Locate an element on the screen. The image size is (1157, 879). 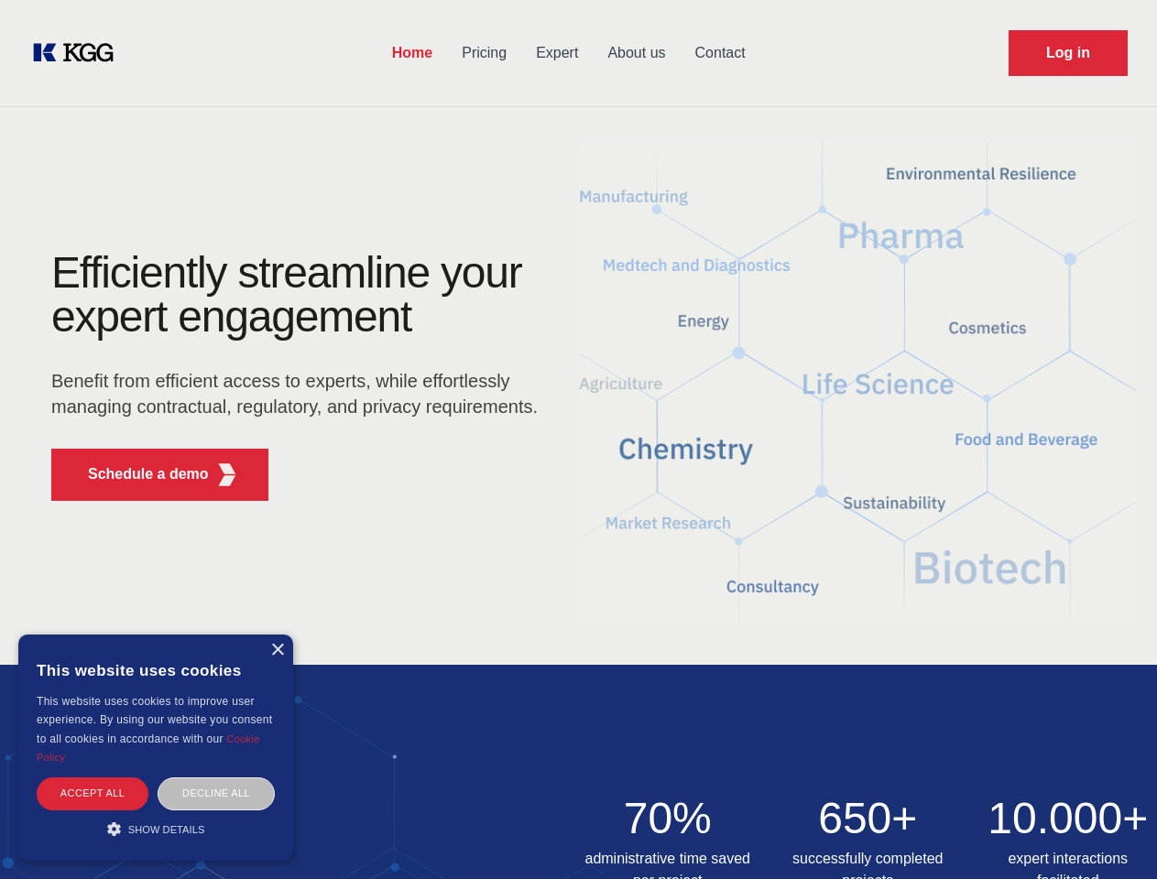
div: Accept all is located at coordinates (93, 793).